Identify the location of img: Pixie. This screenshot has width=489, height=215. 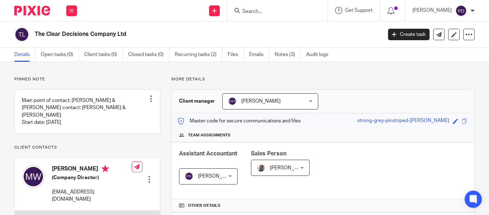
(32, 10).